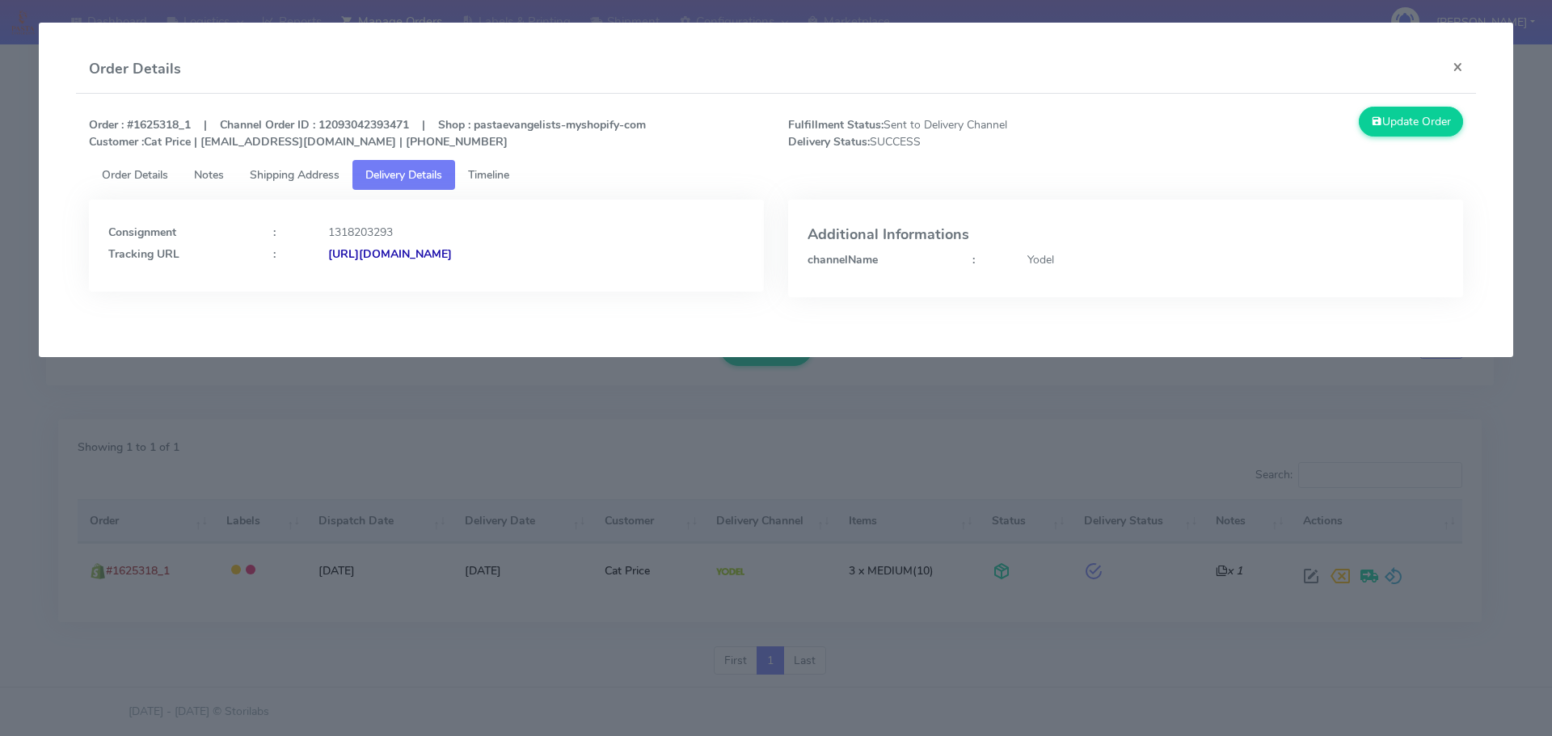  Describe the element at coordinates (536, 232) in the screenshot. I see `div: 1318203293` at that location.